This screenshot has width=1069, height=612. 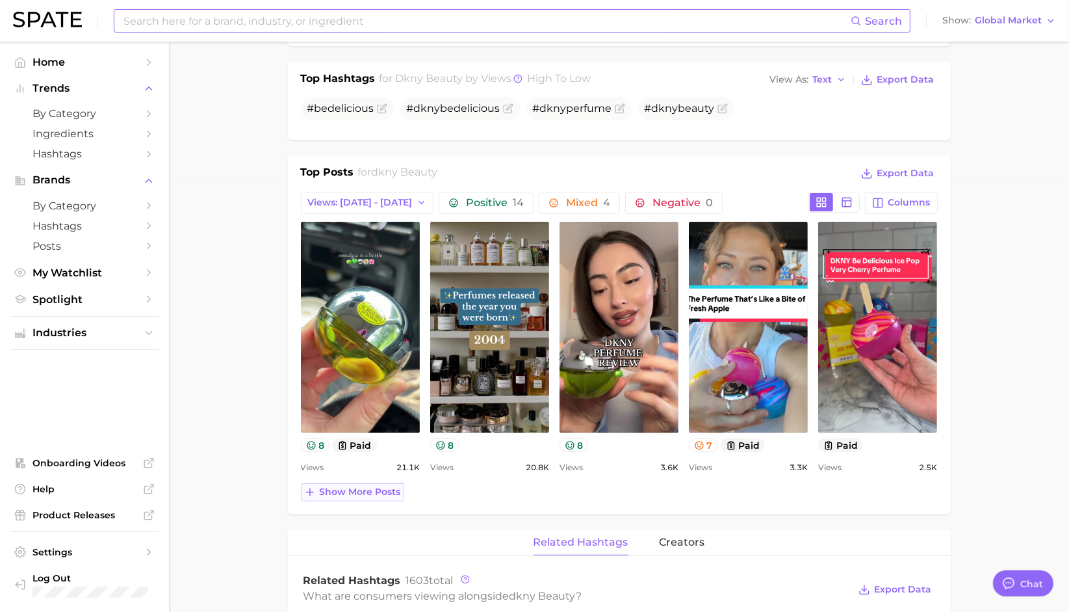 What do you see at coordinates (538, 467) in the screenshot?
I see `span: 20.8k` at bounding box center [538, 467].